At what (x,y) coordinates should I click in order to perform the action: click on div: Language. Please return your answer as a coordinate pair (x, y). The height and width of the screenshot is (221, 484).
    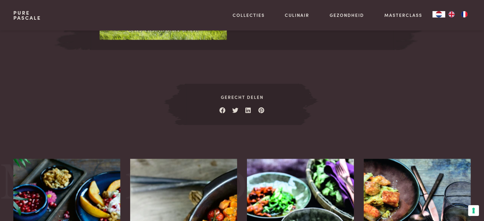
    Looking at the image, I should click on (439, 14).